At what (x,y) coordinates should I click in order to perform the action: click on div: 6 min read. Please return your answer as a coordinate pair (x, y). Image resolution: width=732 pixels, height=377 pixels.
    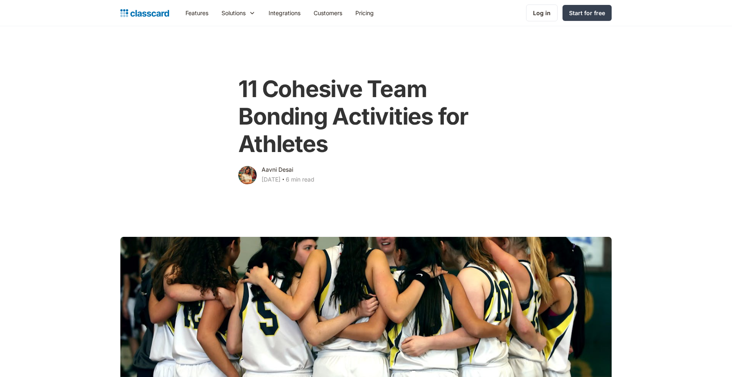
    Looking at the image, I should click on (300, 179).